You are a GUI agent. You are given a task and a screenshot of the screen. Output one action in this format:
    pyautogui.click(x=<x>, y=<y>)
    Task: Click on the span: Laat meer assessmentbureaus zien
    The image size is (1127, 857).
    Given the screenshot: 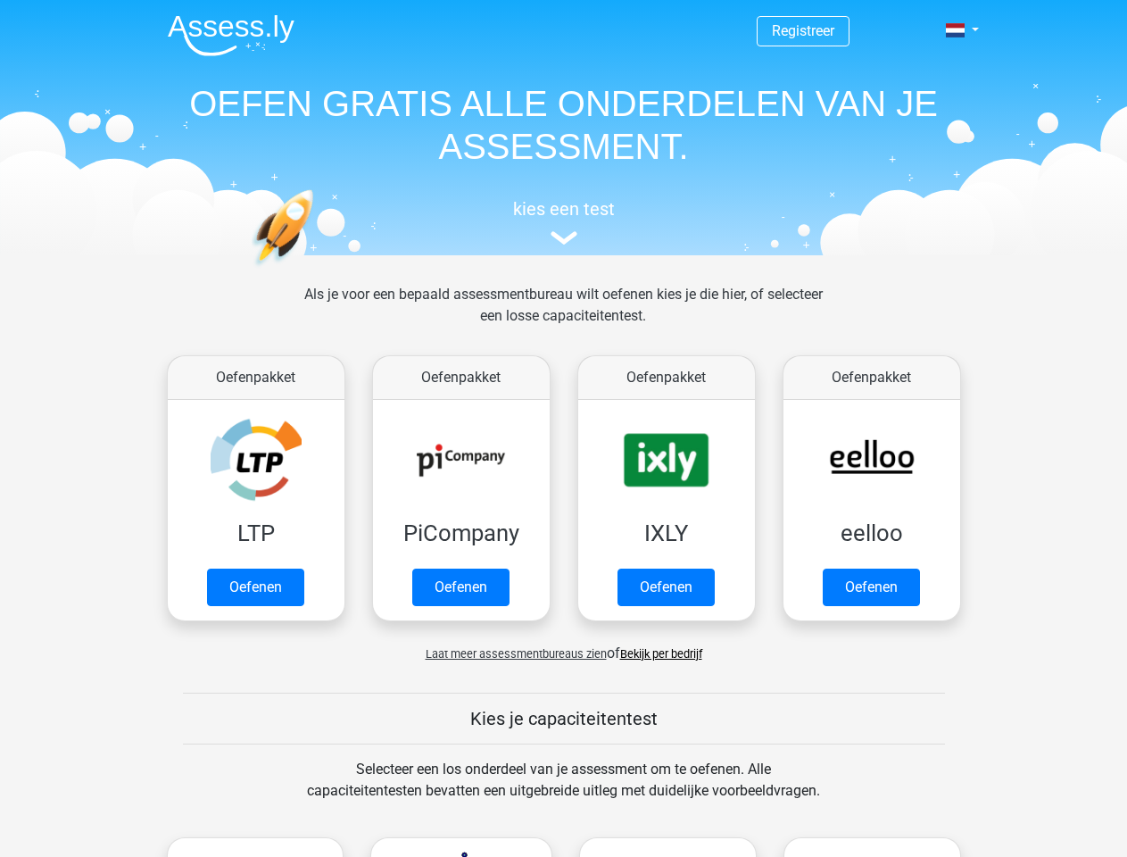 What is the action you would take?
    pyautogui.click(x=516, y=653)
    